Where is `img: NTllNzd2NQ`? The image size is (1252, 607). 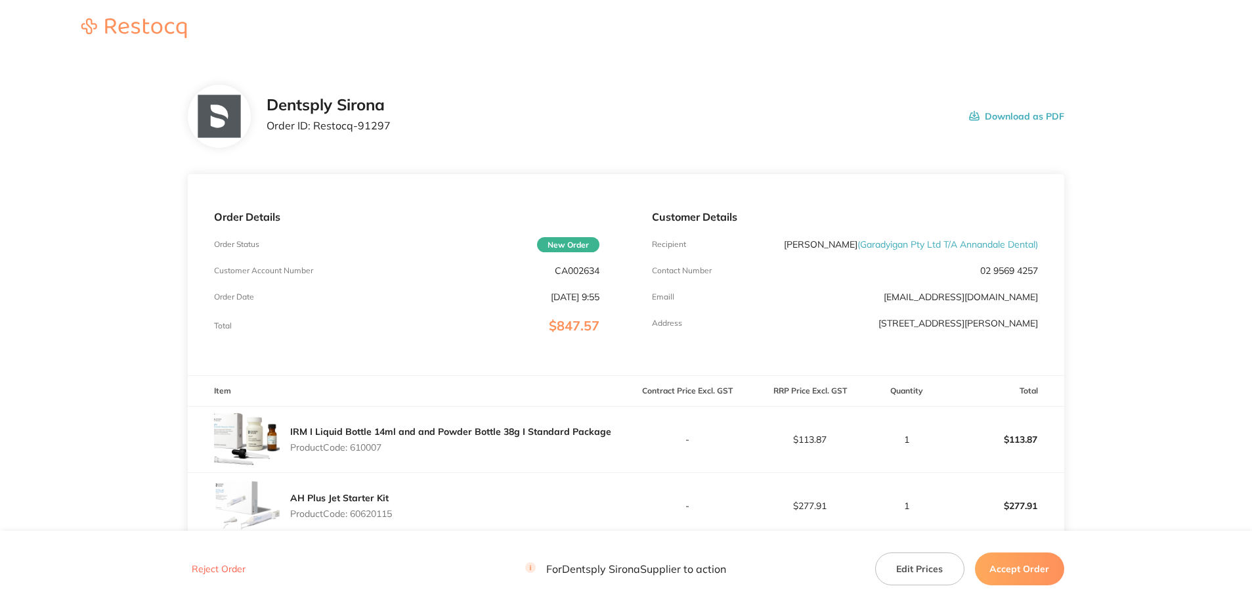 img: NTllNzd2NQ is located at coordinates (219, 116).